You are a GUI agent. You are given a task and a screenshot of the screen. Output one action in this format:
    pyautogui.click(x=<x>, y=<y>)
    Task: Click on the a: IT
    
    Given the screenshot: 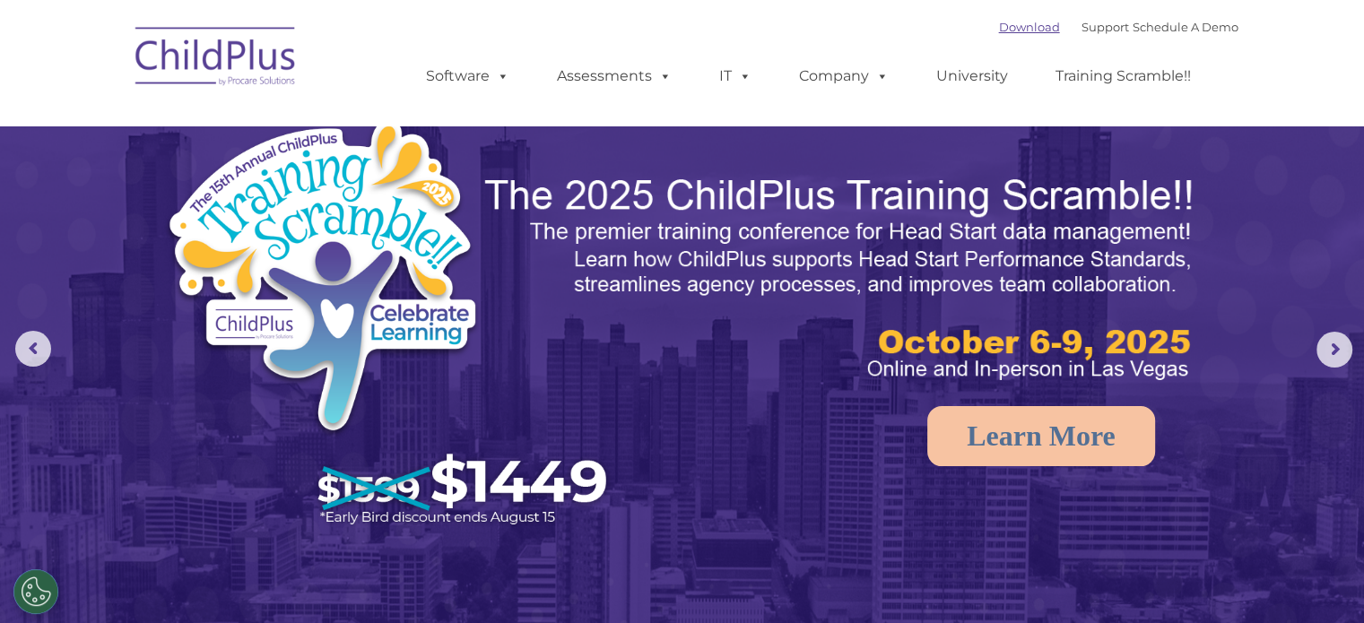 What is the action you would take?
    pyautogui.click(x=735, y=76)
    